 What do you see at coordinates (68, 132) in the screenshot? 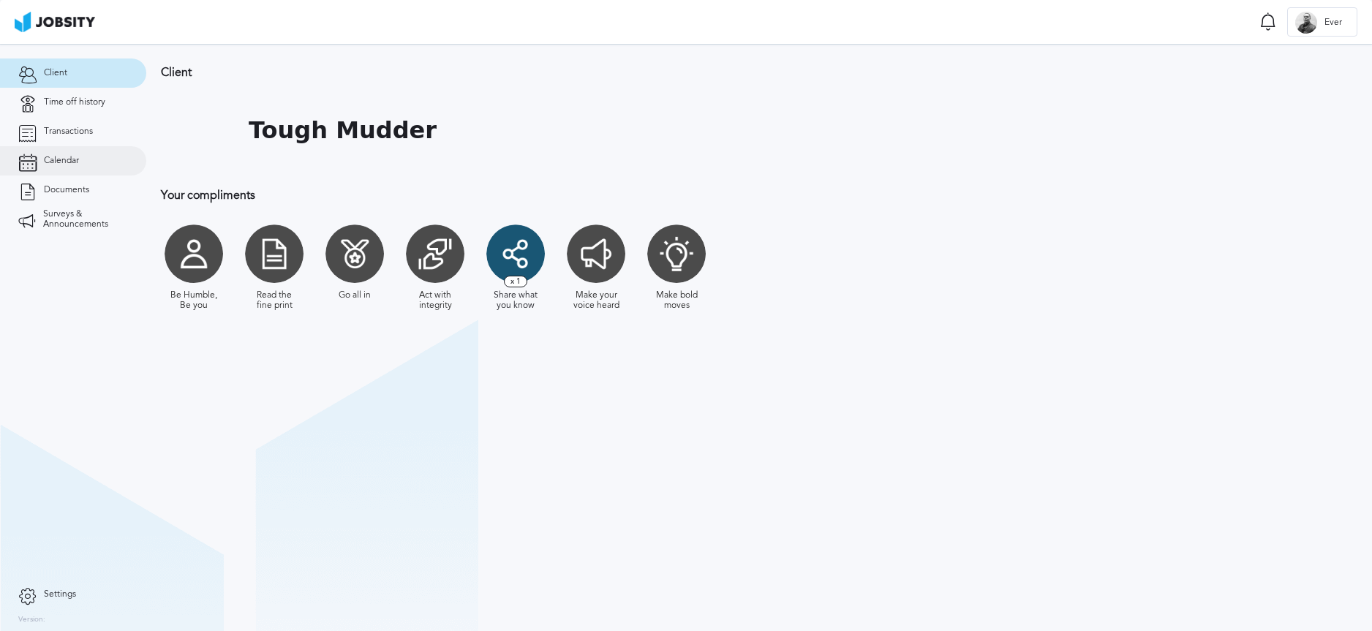
I see `span: Transactions` at bounding box center [68, 132].